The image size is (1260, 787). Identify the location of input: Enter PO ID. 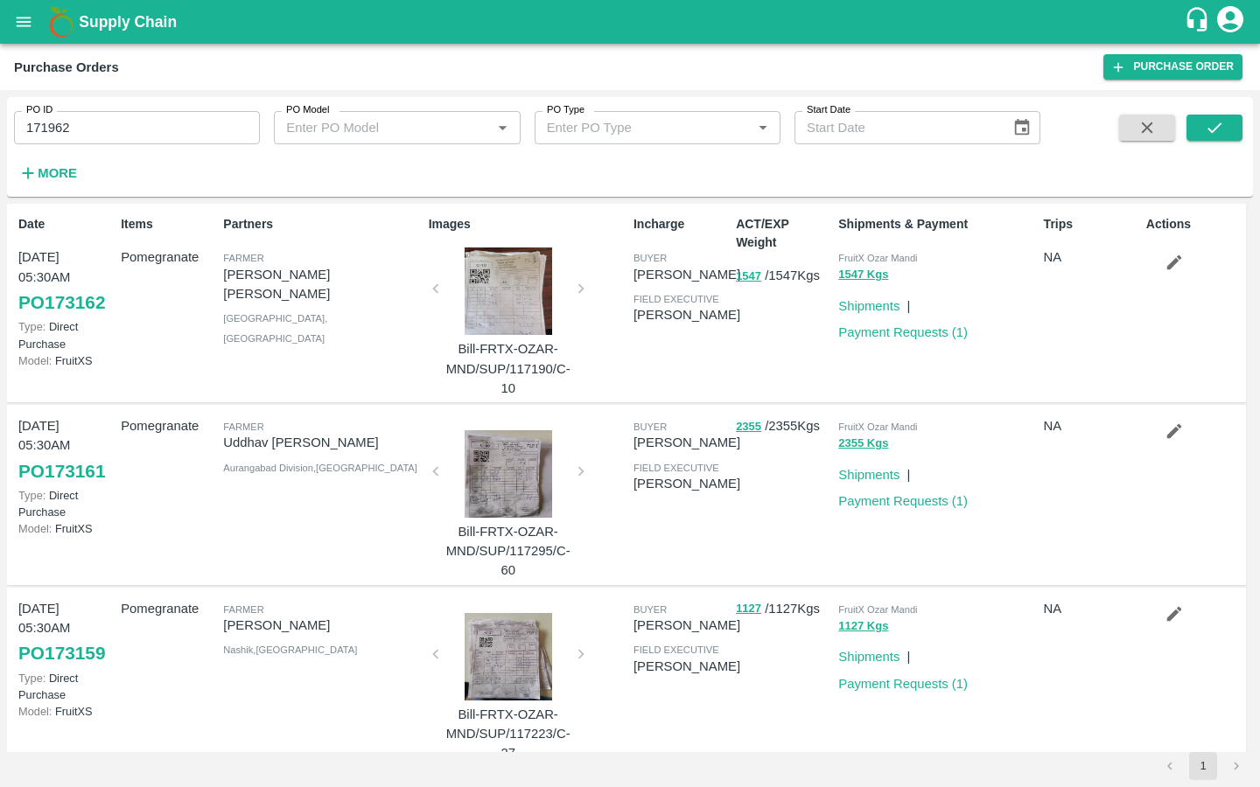
(136, 128).